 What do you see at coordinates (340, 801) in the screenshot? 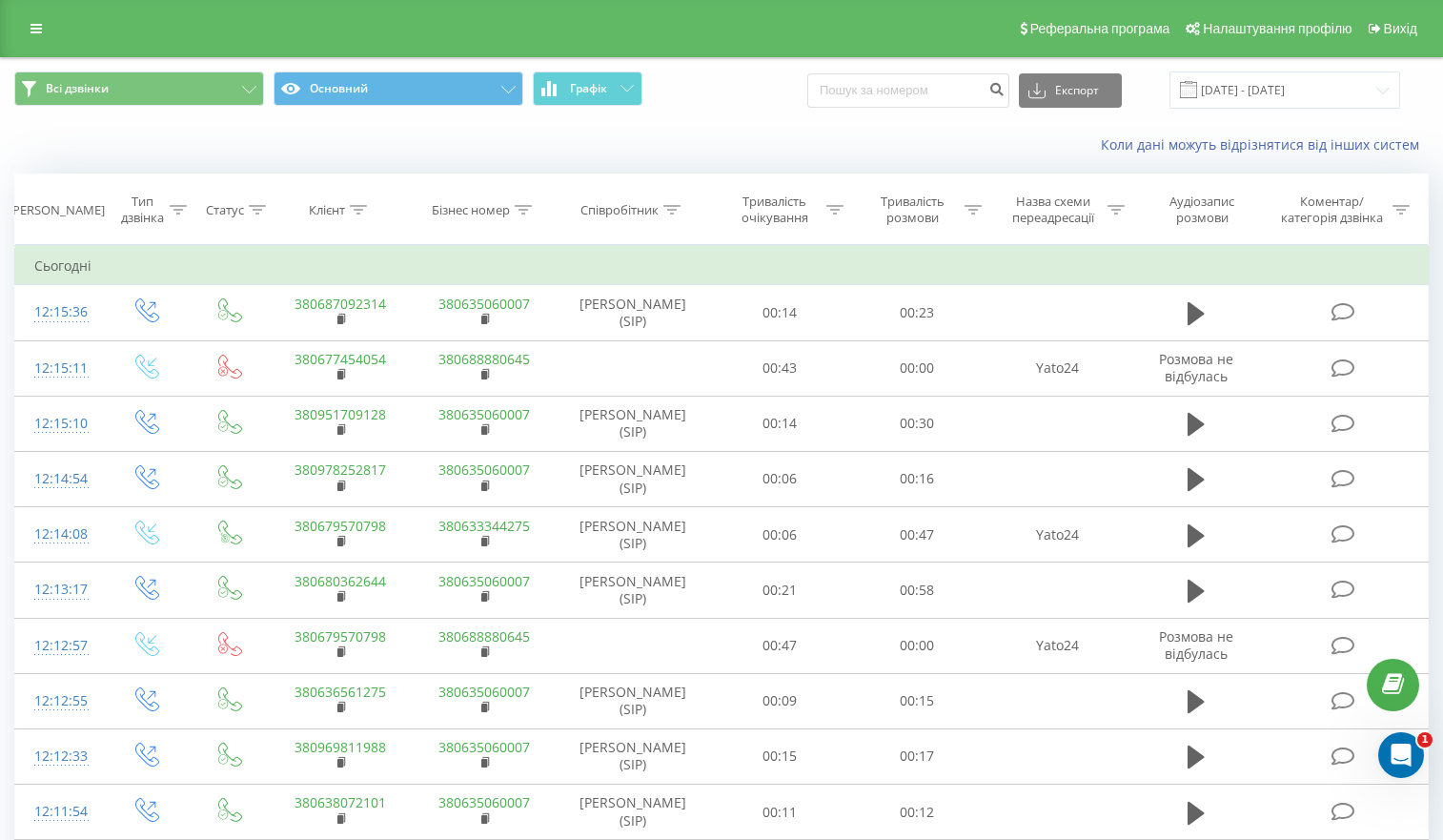
I see `a: 380638072101` at bounding box center [340, 801].